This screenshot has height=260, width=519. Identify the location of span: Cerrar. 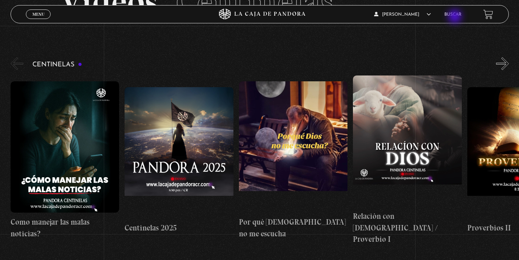
(38, 21).